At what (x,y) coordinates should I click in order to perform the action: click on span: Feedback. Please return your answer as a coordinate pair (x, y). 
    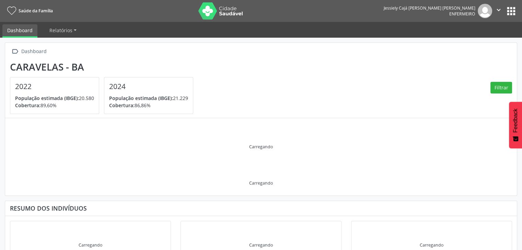
    Looking at the image, I should click on (515, 121).